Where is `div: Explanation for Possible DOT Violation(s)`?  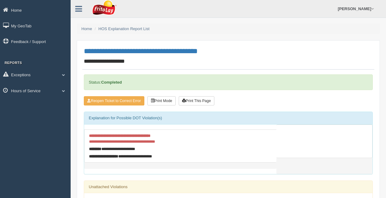
div: Explanation for Possible DOT Violation(s) is located at coordinates (228, 118).